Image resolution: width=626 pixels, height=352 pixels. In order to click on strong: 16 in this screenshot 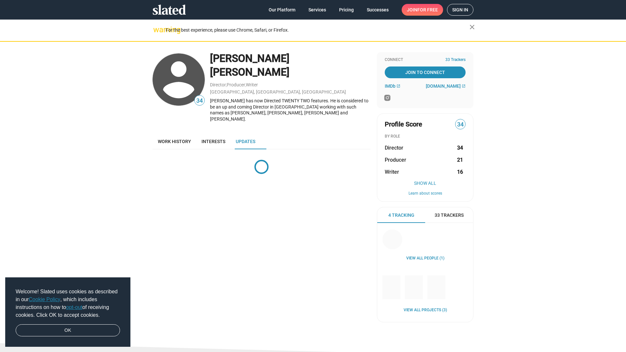, I will do `click(460, 172)`.